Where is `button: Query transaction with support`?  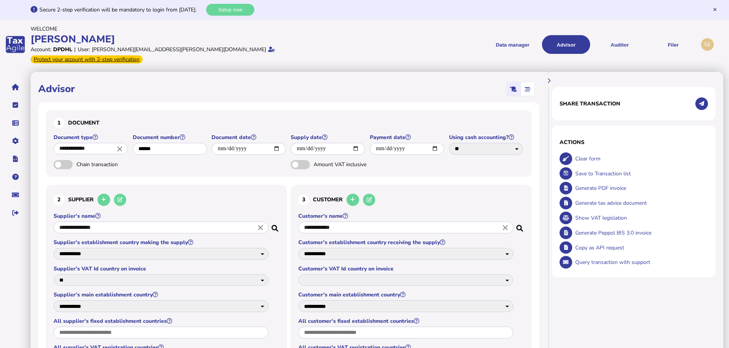 button: Query transaction with support is located at coordinates (566, 262).